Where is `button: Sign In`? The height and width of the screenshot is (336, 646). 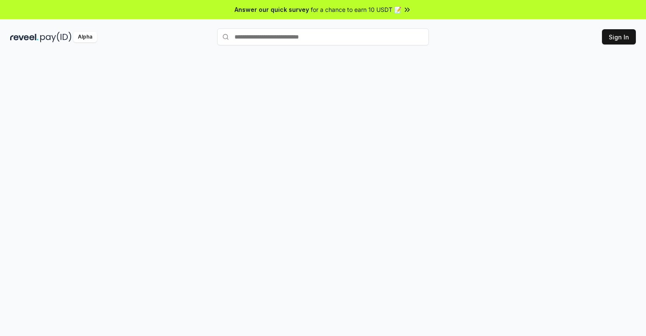
button: Sign In is located at coordinates (619, 37).